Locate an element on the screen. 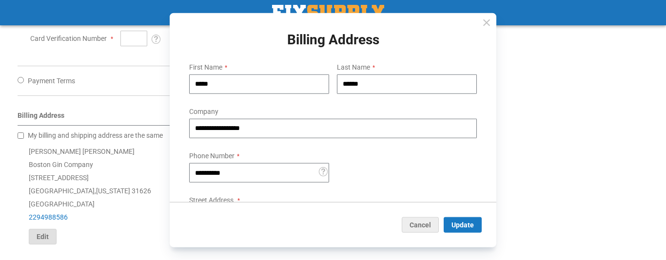 The width and height of the screenshot is (666, 260). a: store logo is located at coordinates (328, 13).